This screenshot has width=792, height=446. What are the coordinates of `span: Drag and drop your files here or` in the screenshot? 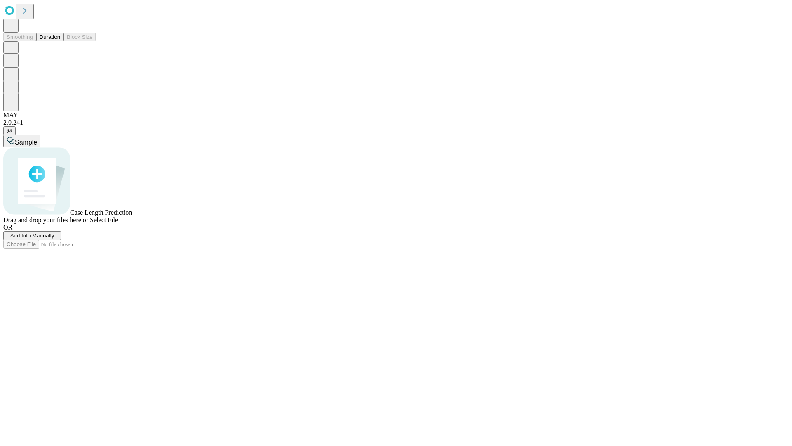 It's located at (46, 219).